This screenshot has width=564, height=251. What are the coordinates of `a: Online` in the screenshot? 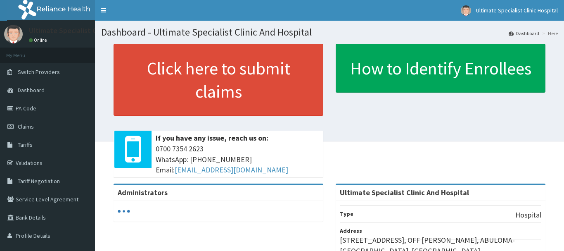 It's located at (39, 40).